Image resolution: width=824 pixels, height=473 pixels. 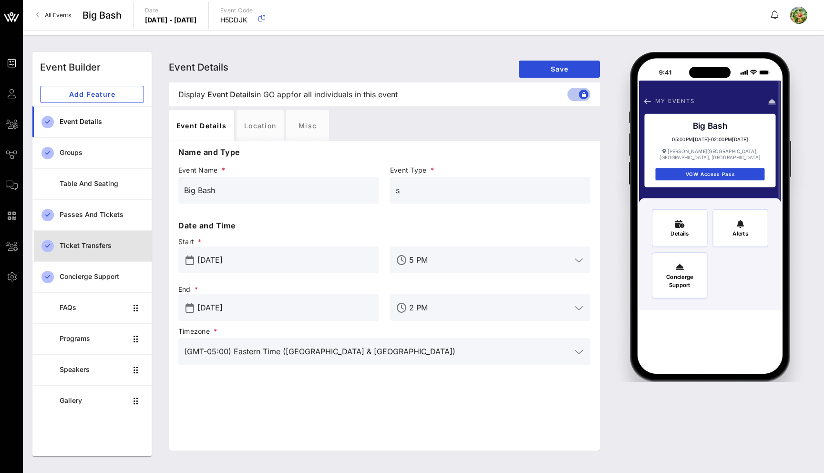 I want to click on input: Event Name, so click(x=278, y=190).